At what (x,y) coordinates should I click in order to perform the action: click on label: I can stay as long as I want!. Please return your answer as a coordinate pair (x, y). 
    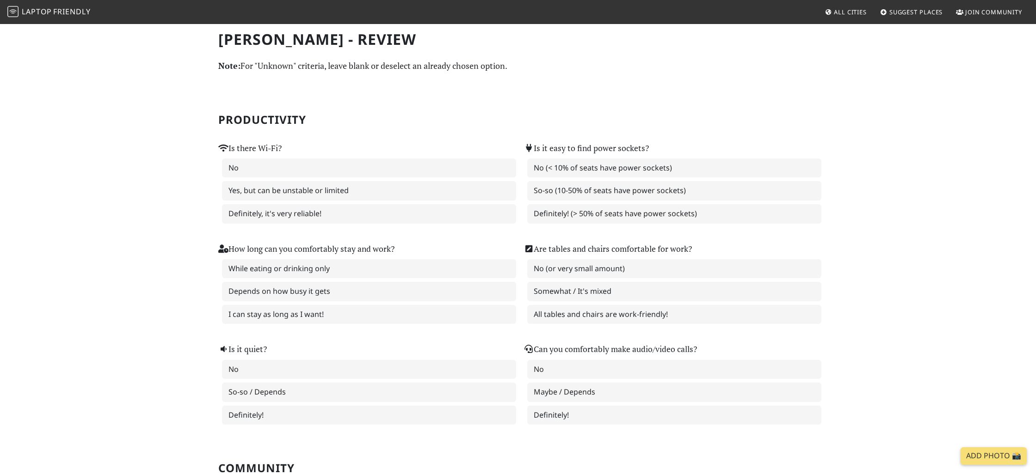
    Looking at the image, I should click on (369, 315).